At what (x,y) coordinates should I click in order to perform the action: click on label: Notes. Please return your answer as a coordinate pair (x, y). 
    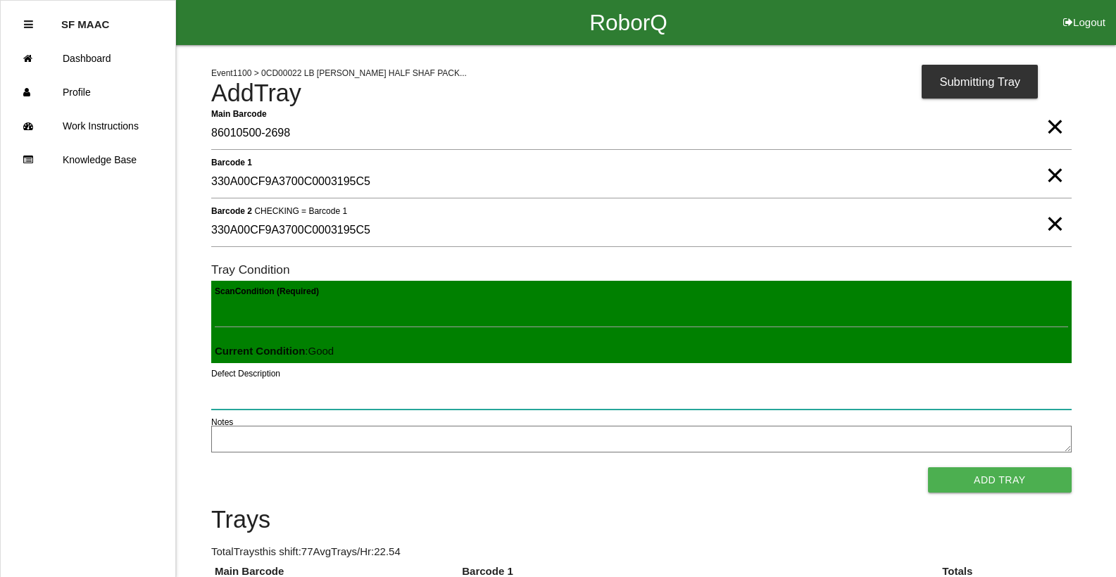
    Looking at the image, I should click on (222, 423).